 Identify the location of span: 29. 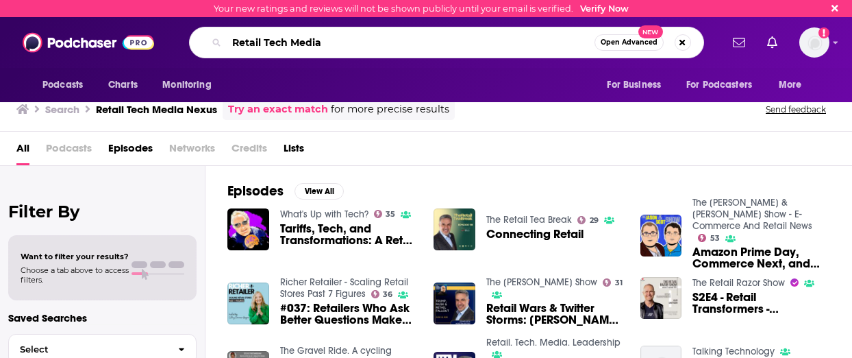
(594, 220).